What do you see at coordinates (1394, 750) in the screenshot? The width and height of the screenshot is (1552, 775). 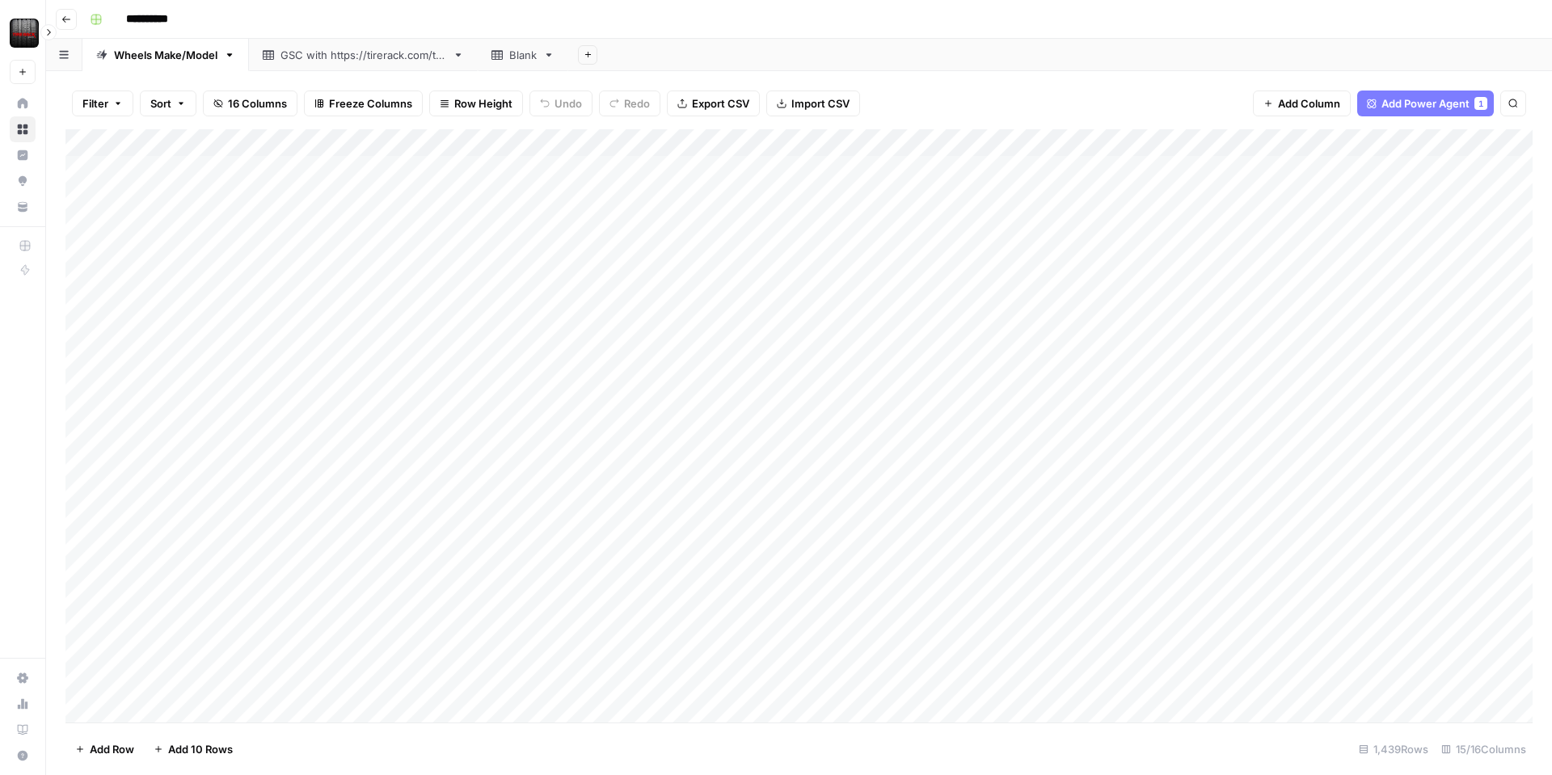 I see `div: 1,439 Rows` at bounding box center [1394, 750].